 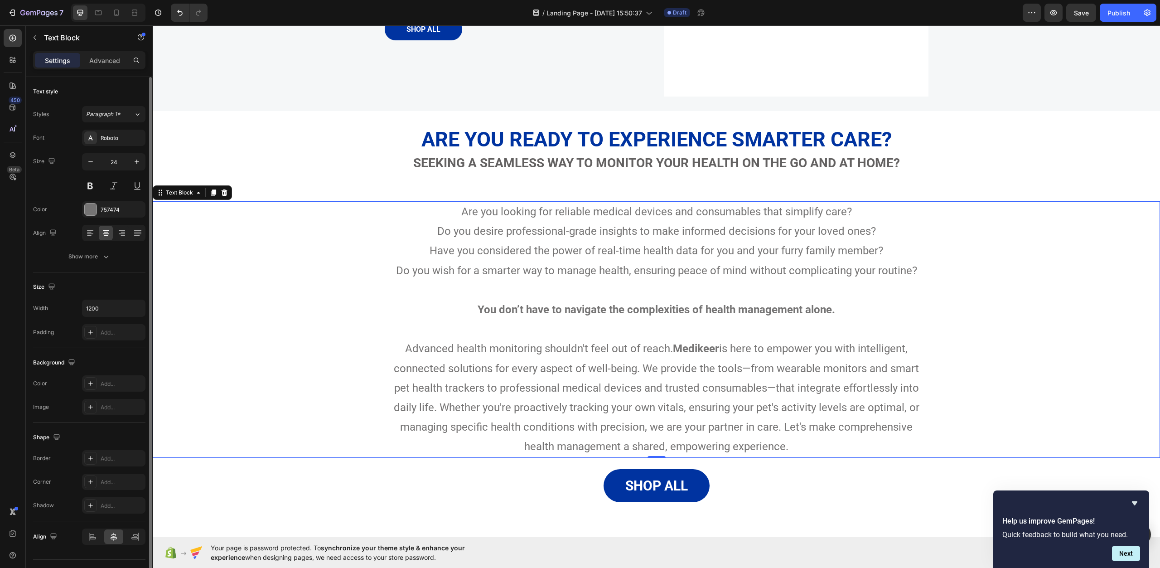 I want to click on div: Beta, so click(x=14, y=170).